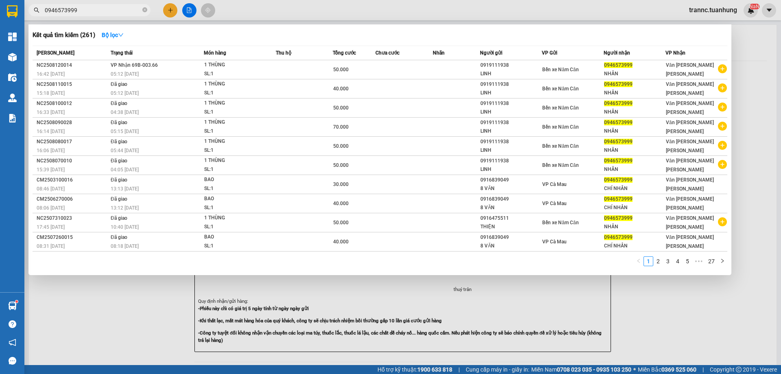 This screenshot has width=781, height=374. Describe the element at coordinates (12, 361) in the screenshot. I see `span: message` at that location.